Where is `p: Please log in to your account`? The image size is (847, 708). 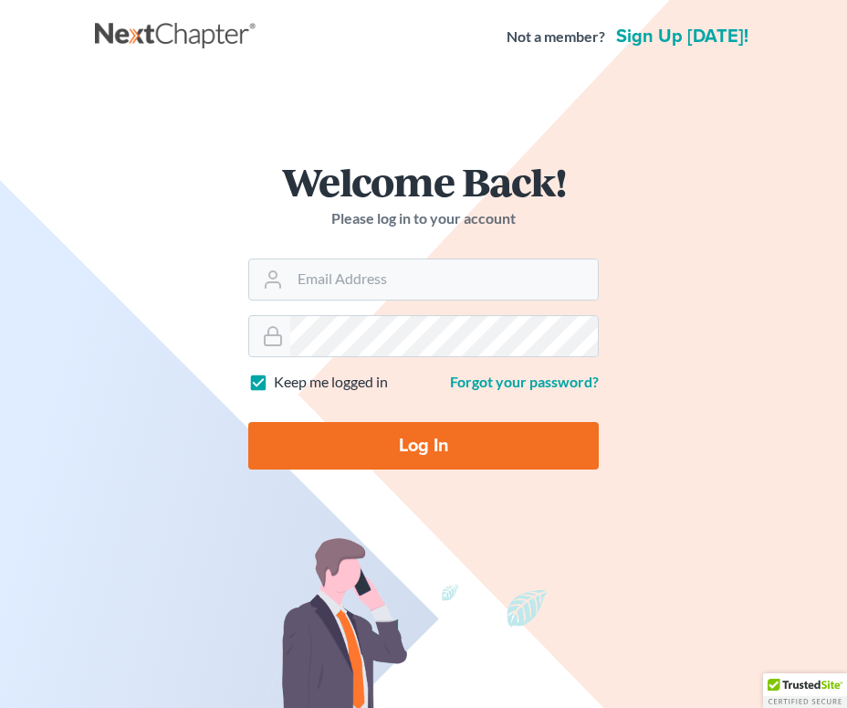 p: Please log in to your account is located at coordinates (424, 218).